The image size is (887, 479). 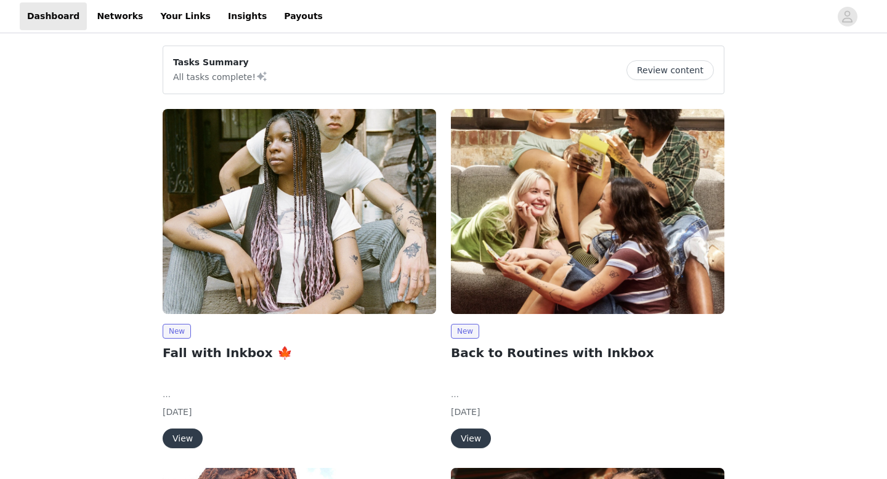 What do you see at coordinates (299, 353) in the screenshot?
I see `h2: Fall with Inkbox 🍁` at bounding box center [299, 353].